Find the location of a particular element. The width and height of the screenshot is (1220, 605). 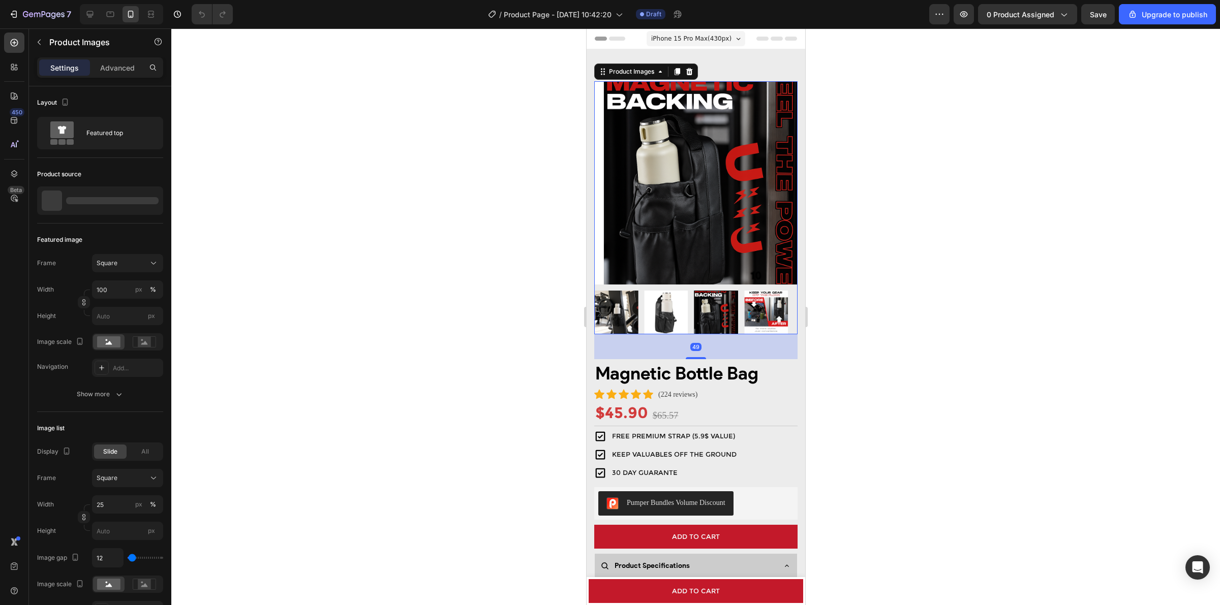

span: 0 product assigned is located at coordinates (1020, 14).